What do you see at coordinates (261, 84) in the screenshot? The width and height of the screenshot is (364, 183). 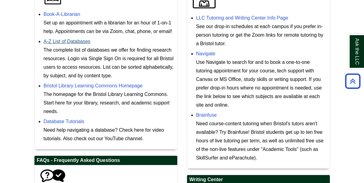 I see `div: Use Navigate to search for and to book a one-to-one tutoring appointment for your course, tech su...` at bounding box center [261, 84].